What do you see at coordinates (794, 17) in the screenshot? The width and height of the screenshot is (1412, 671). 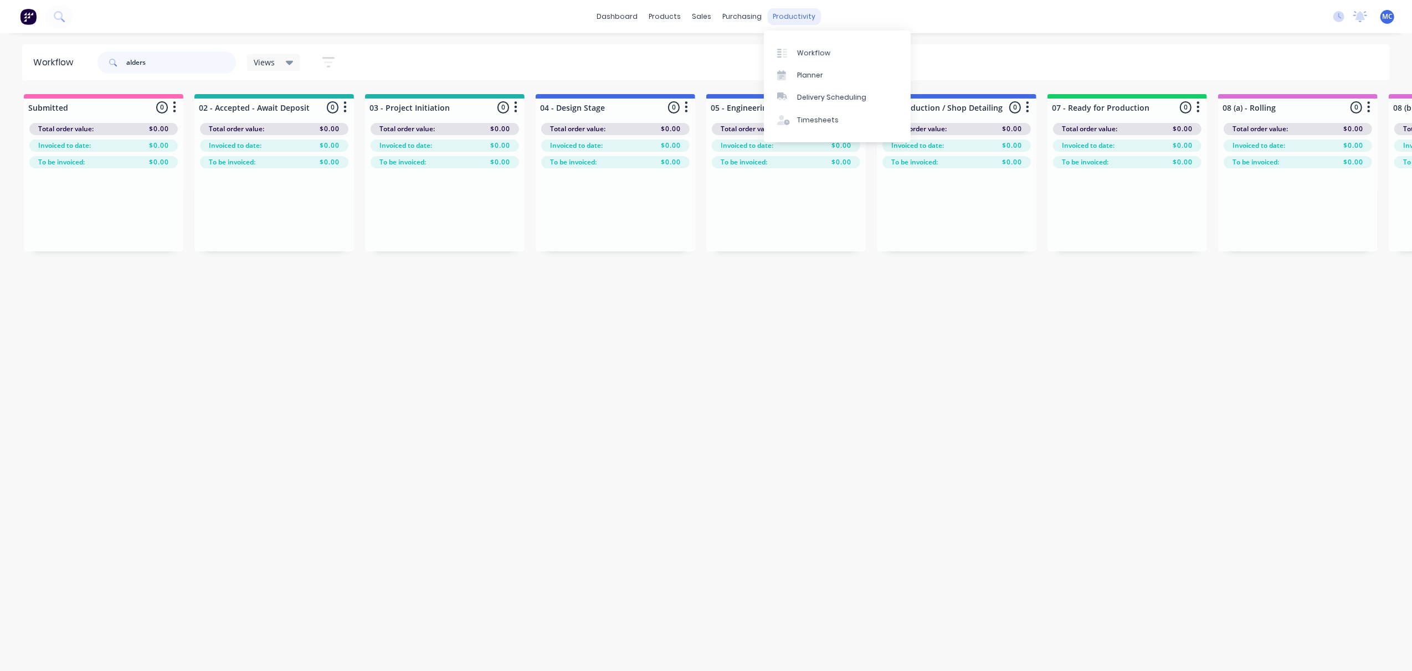 I see `div: productivity` at bounding box center [794, 17].